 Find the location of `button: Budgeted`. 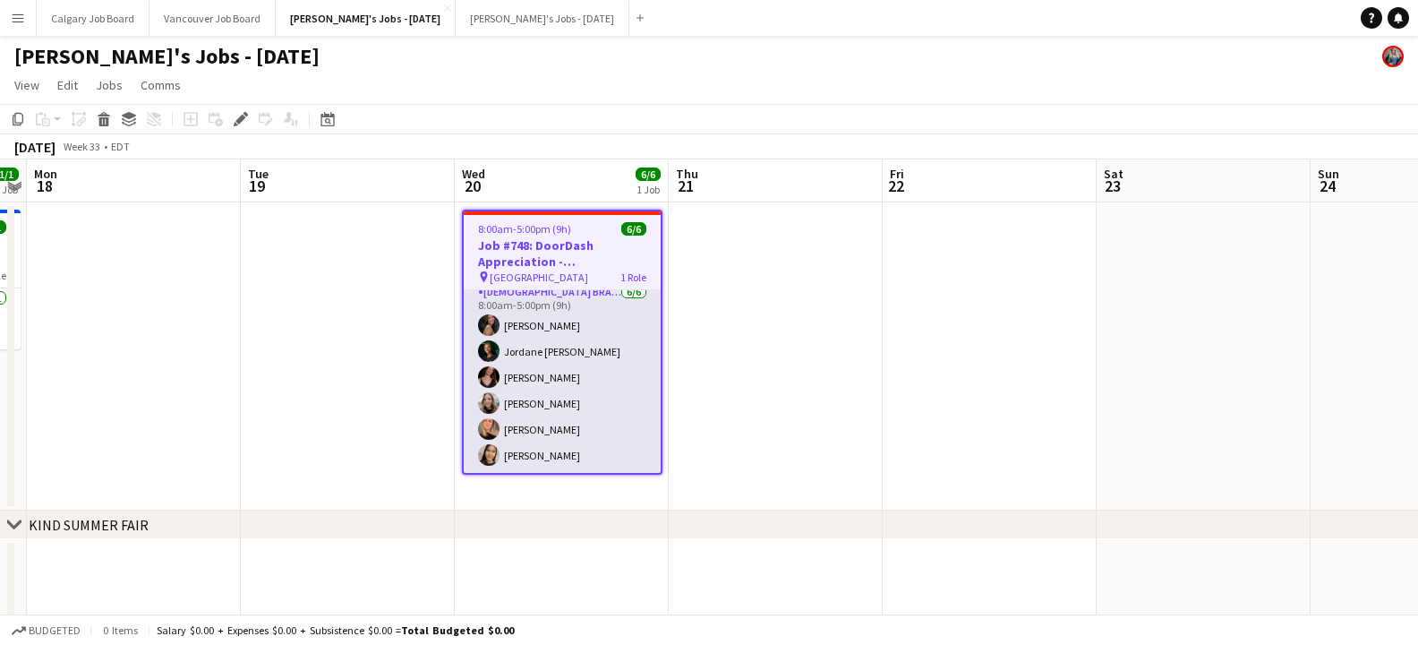

button: Budgeted is located at coordinates (46, 630).